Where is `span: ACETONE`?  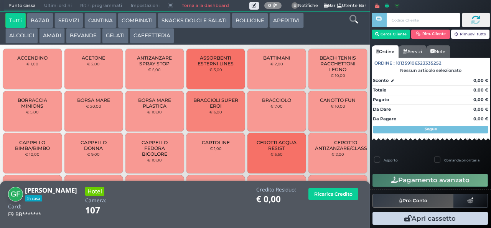
span: ACETONE is located at coordinates (93, 58).